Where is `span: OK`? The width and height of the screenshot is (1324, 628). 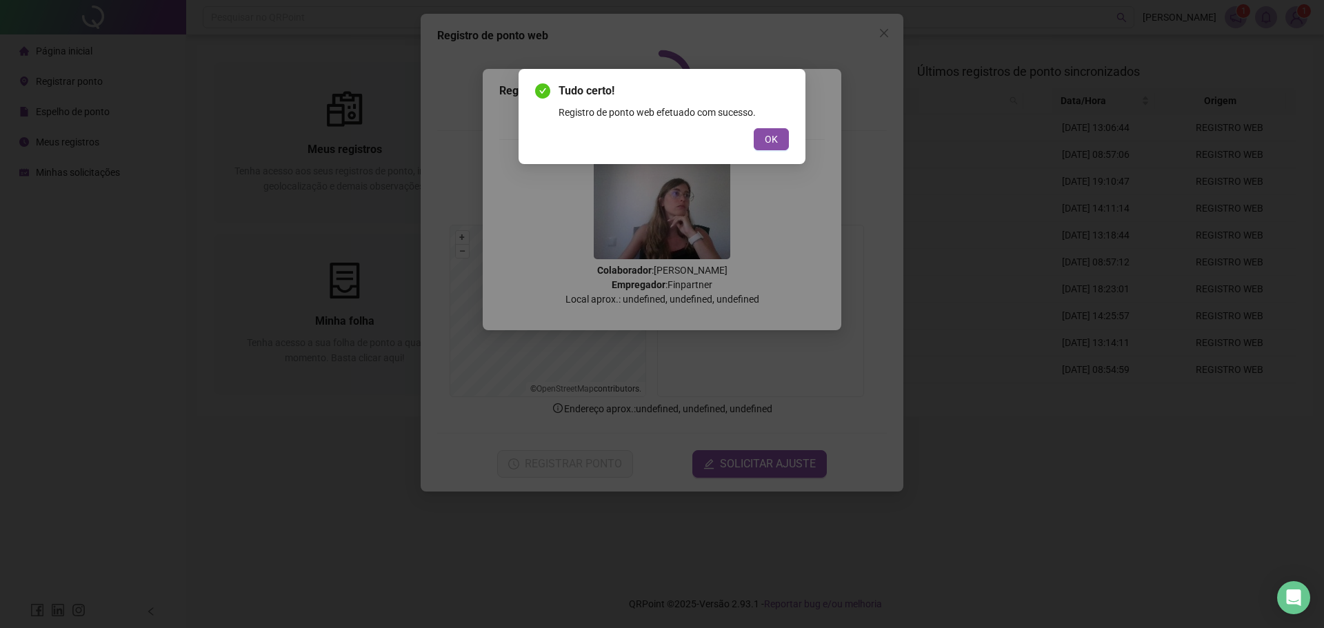
span: OK is located at coordinates (771, 139).